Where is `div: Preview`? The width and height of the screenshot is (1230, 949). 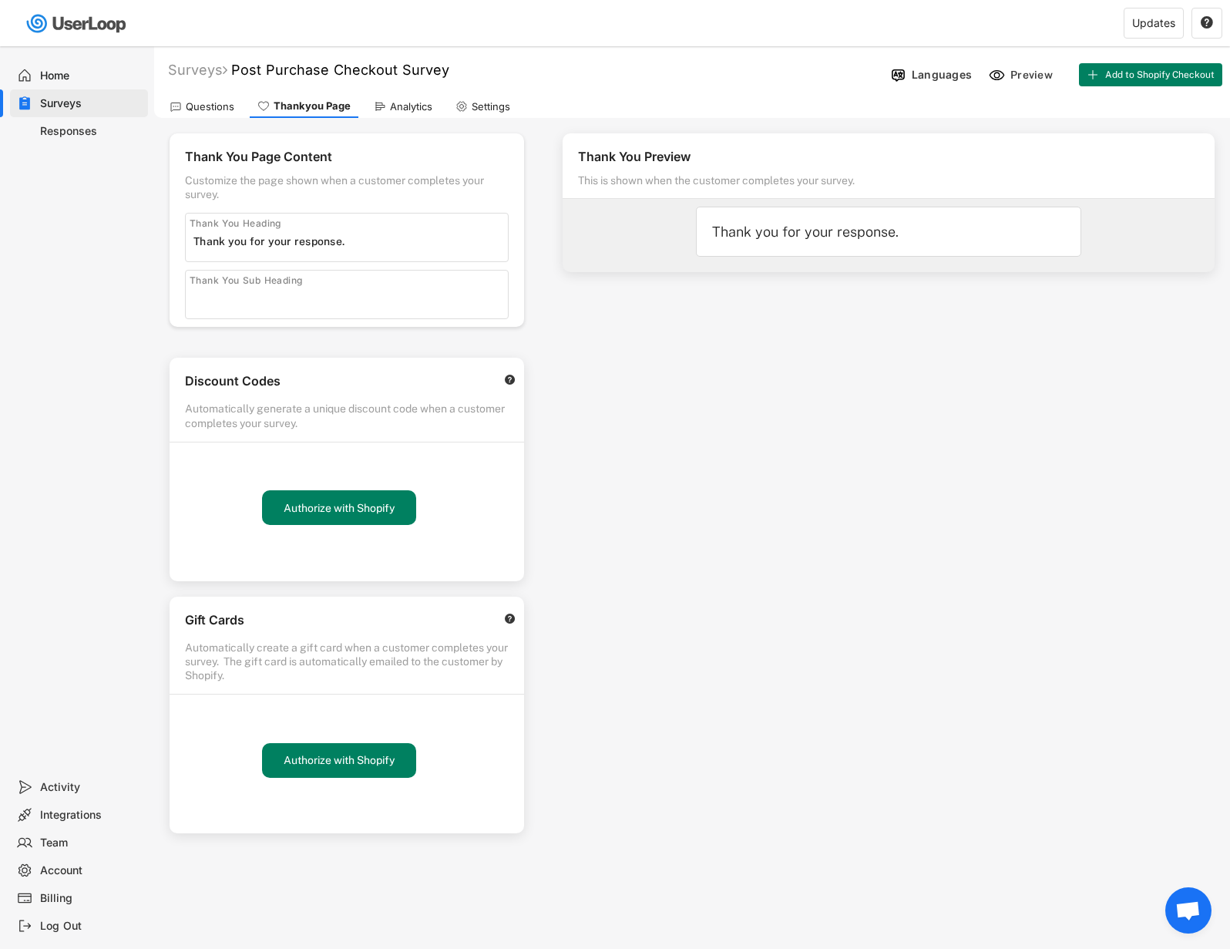 div: Preview is located at coordinates (1033, 75).